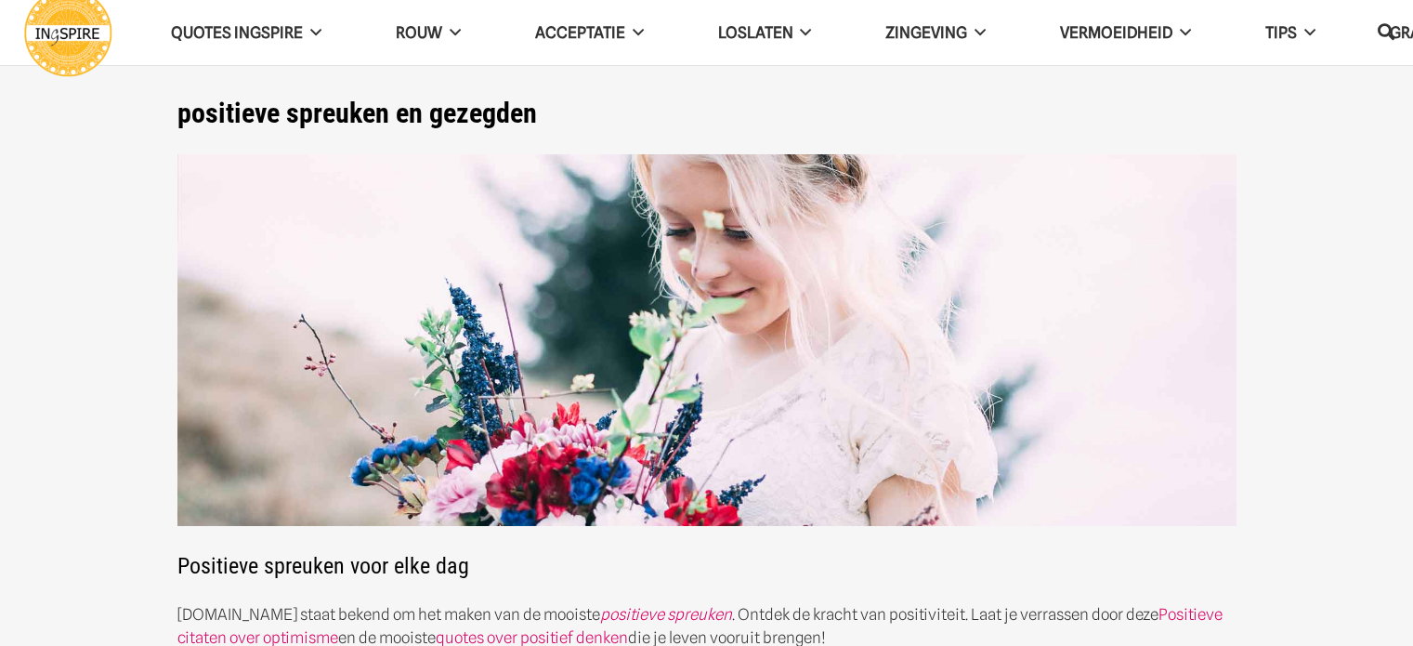 The width and height of the screenshot is (1413, 646). I want to click on span: VERMOEIDHEID, so click(1116, 33).